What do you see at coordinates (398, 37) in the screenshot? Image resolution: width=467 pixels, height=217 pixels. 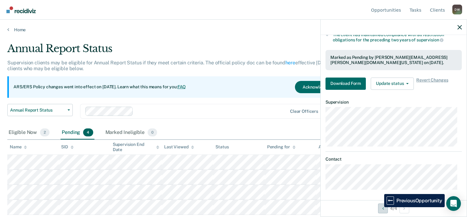 I see `div: The client has maintained compliance with all restitution obligations for the preceding two years of` at bounding box center [398, 37].